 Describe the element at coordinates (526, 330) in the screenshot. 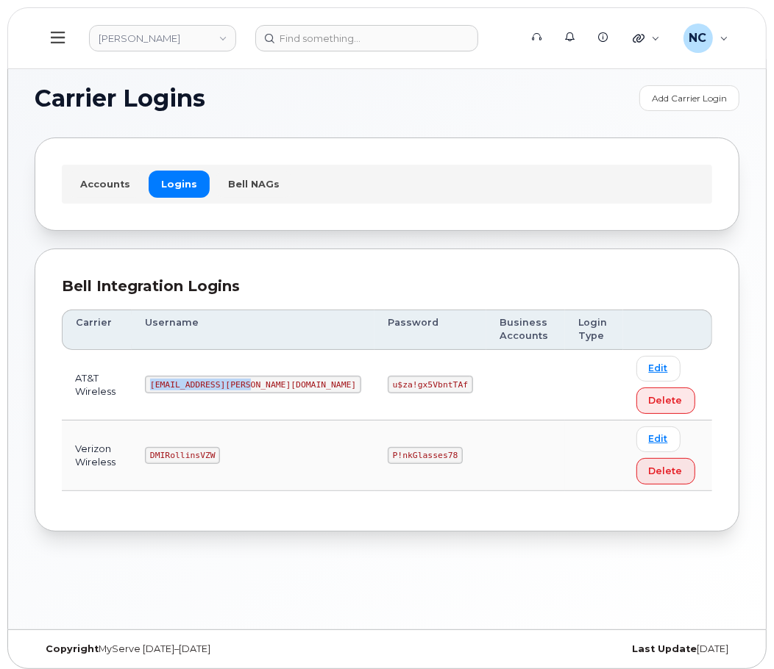

I see `th: Business Accounts` at that location.